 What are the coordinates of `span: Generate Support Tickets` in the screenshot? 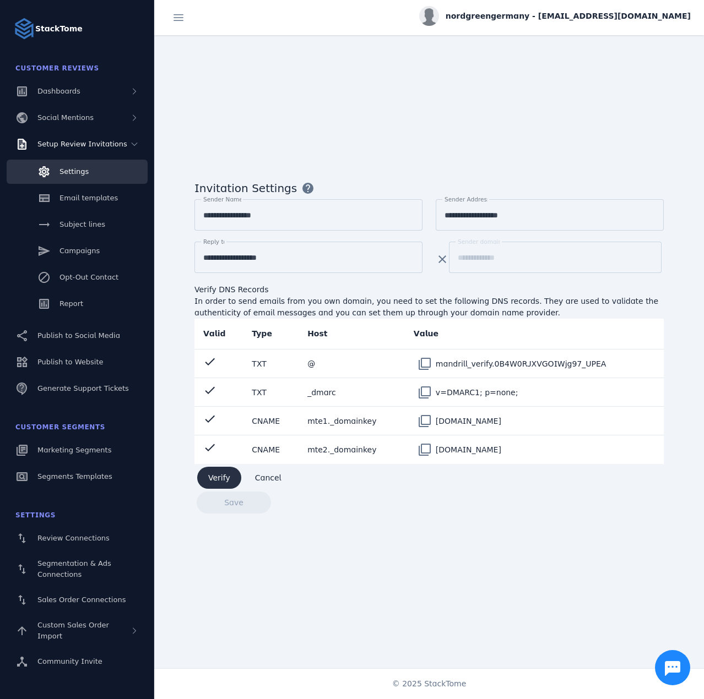 It's located at (83, 388).